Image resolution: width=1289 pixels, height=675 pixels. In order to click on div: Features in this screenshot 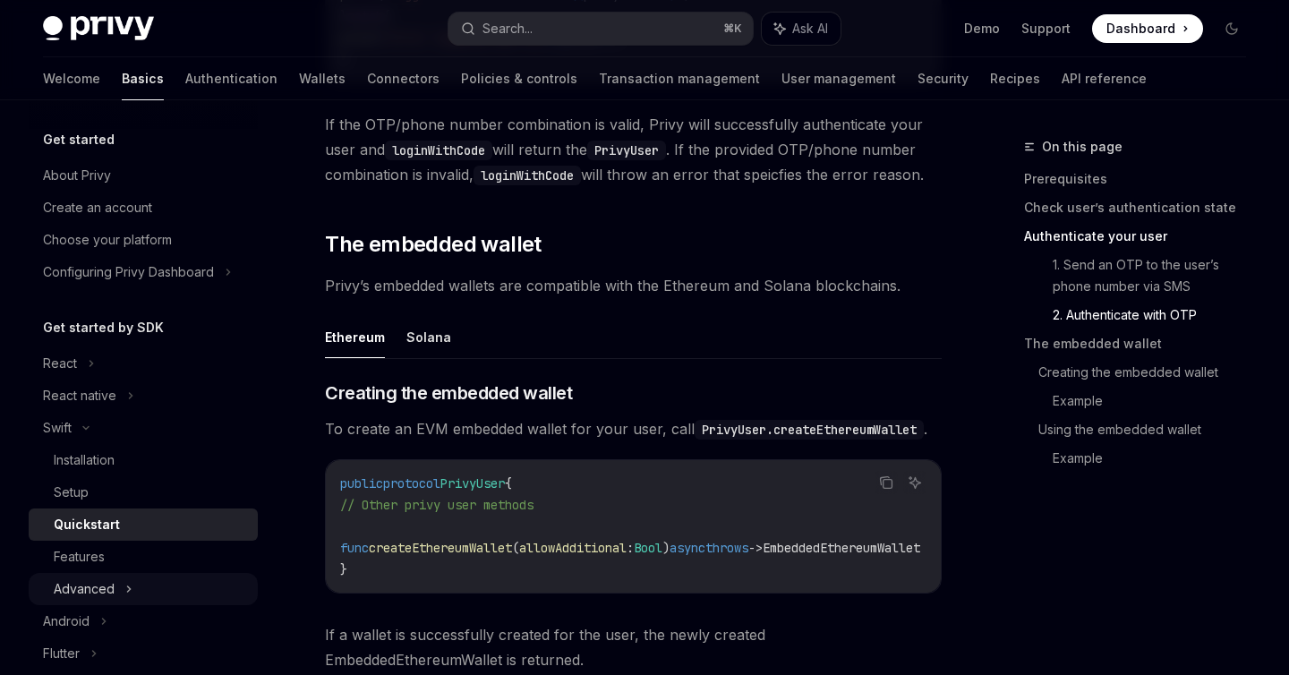, I will do `click(79, 557)`.